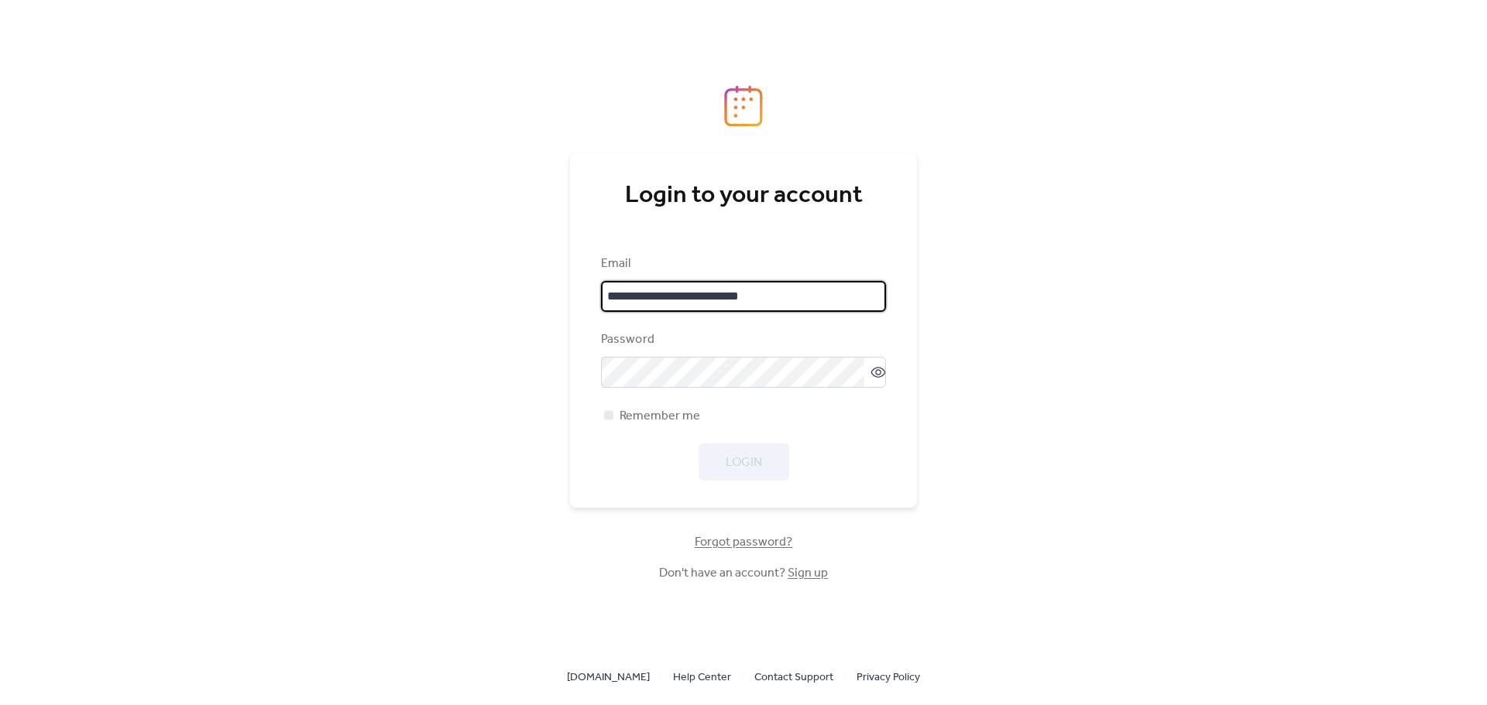  Describe the element at coordinates (660, 417) in the screenshot. I see `span: Remember me` at that location.